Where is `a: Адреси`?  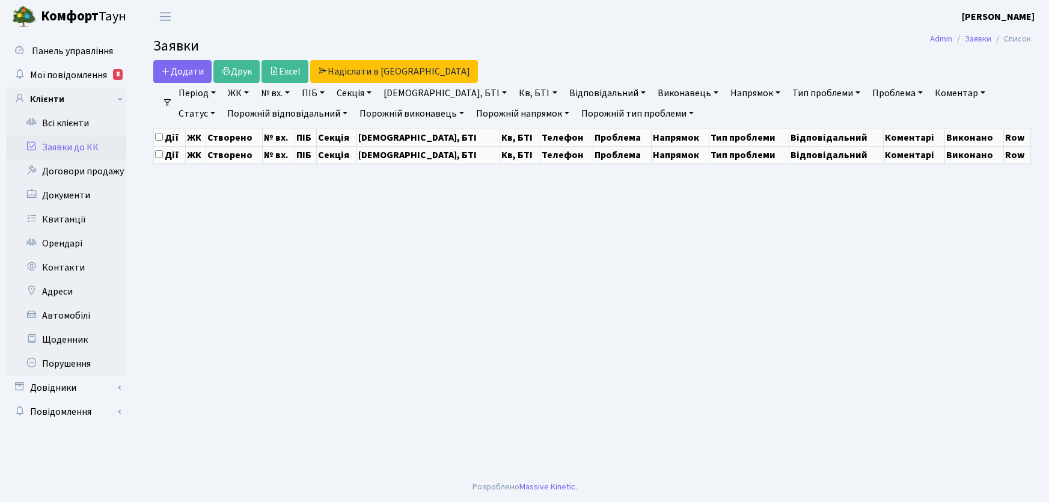 a: Адреси is located at coordinates (66, 292).